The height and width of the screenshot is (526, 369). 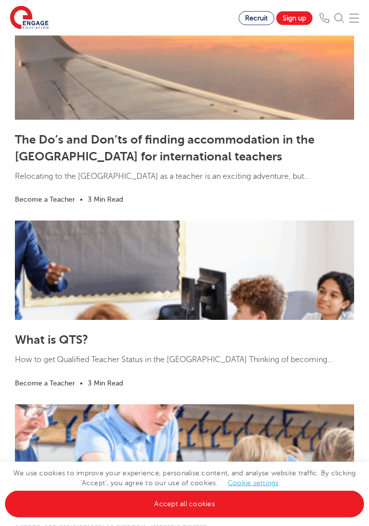 I want to click on a: What is QTS?, so click(x=52, y=340).